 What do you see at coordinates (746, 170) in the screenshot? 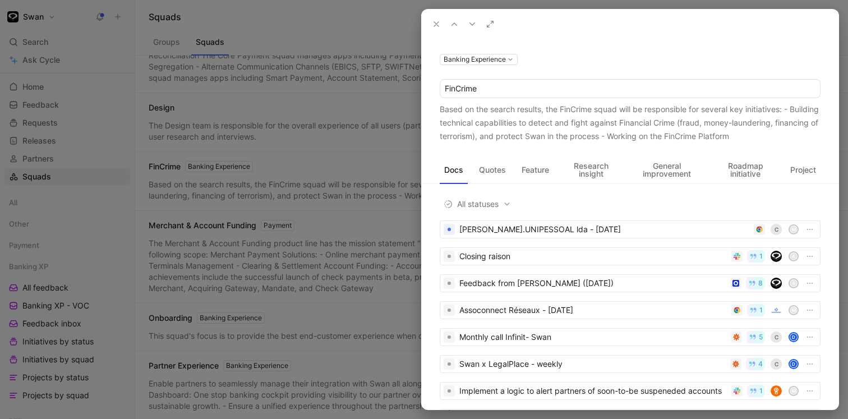
I see `button: Roadmap initiative` at bounding box center [746, 170].